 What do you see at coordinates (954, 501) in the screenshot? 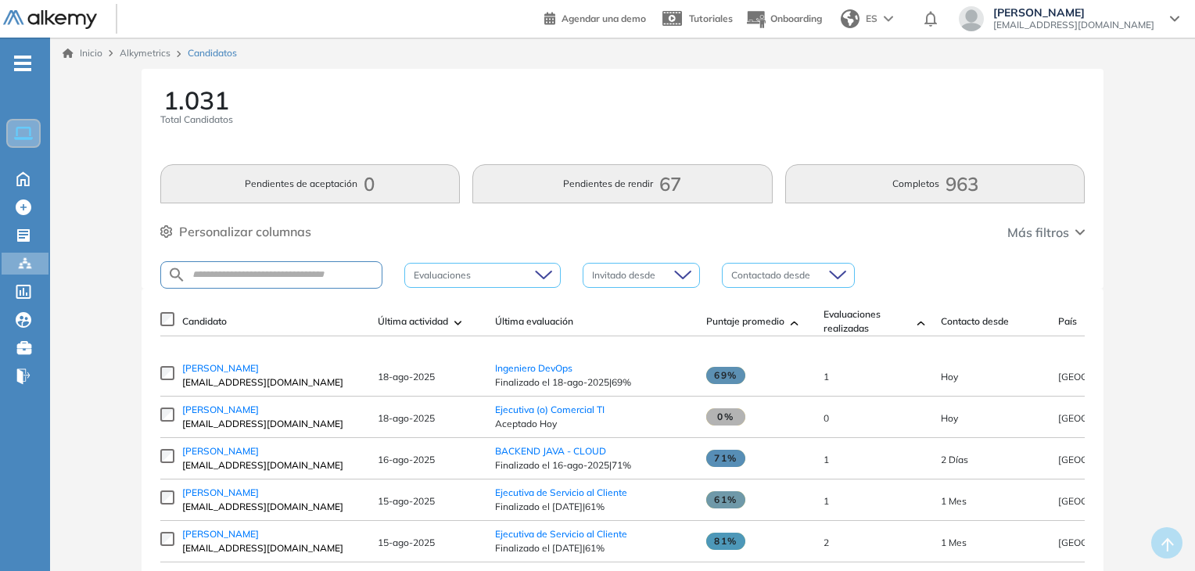
I see `span: 30-jun-2025` at bounding box center [954, 501].